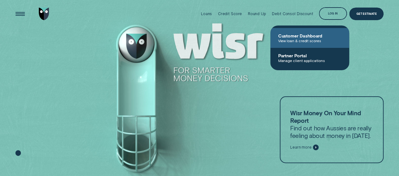 The width and height of the screenshot is (399, 176). I want to click on div: Loans, so click(206, 14).